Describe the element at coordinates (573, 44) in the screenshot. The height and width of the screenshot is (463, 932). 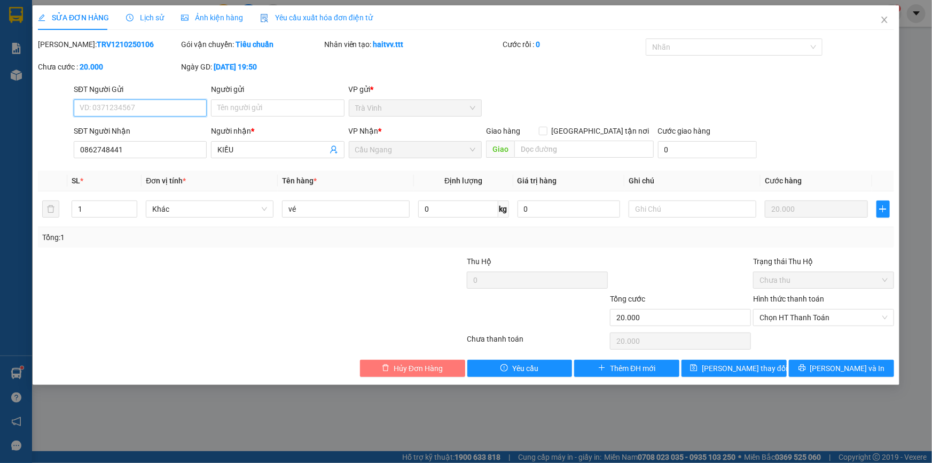
I see `div: Cước rồi :` at that location.